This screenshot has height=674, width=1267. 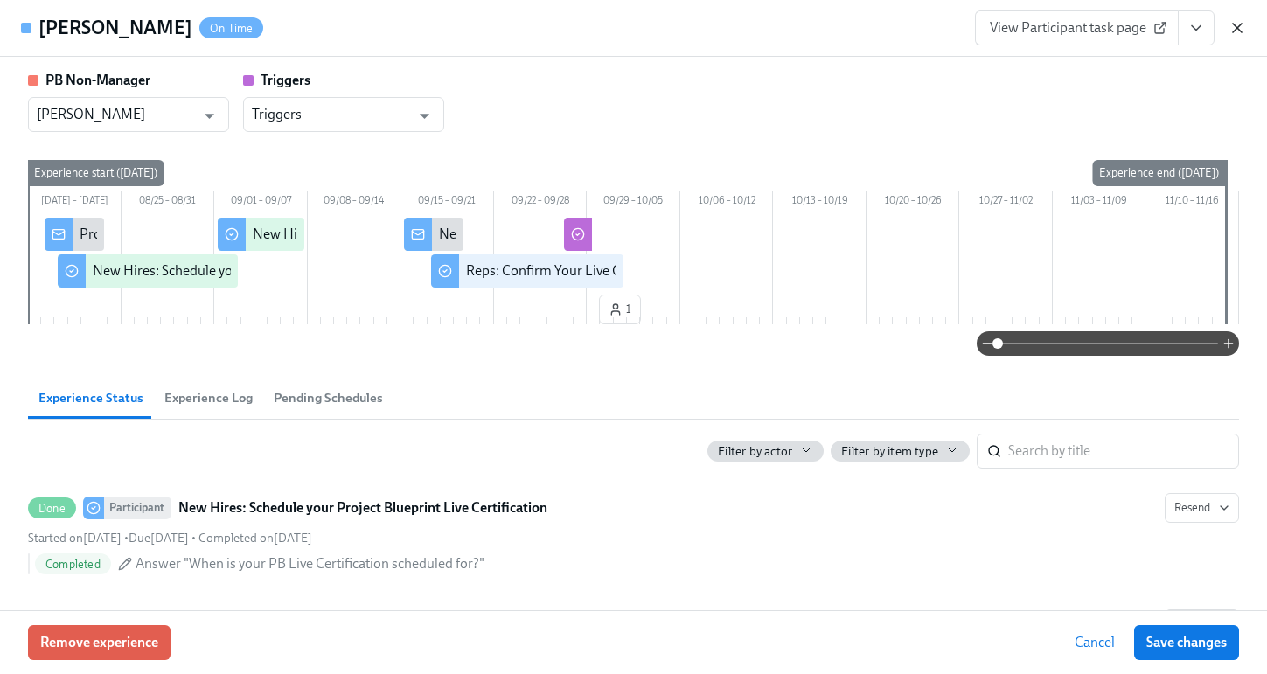 I want to click on span: Monday, August 25th 2025, 3:14 pm, so click(x=255, y=538).